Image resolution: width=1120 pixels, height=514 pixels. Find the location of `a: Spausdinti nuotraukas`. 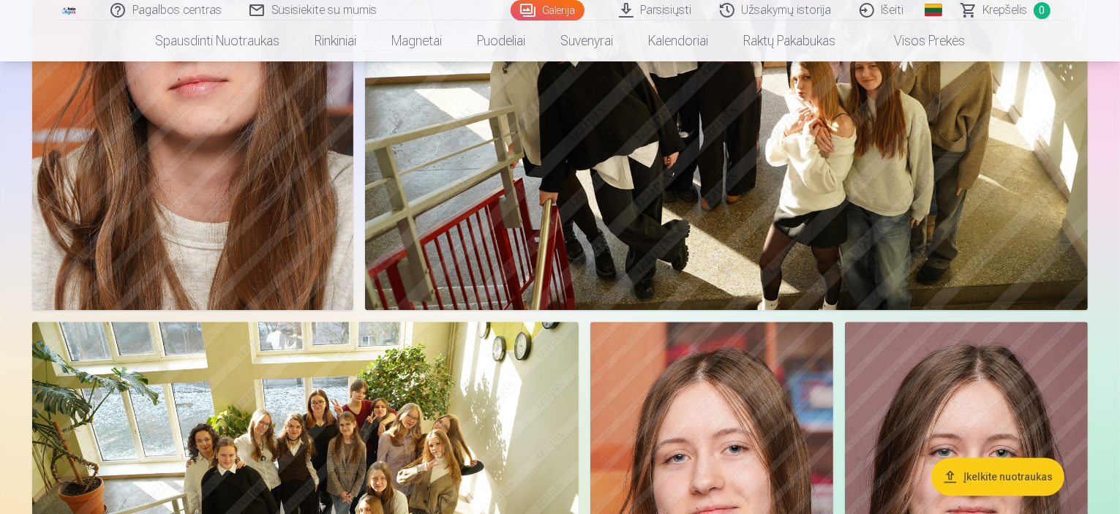

a: Spausdinti nuotraukas is located at coordinates (217, 41).